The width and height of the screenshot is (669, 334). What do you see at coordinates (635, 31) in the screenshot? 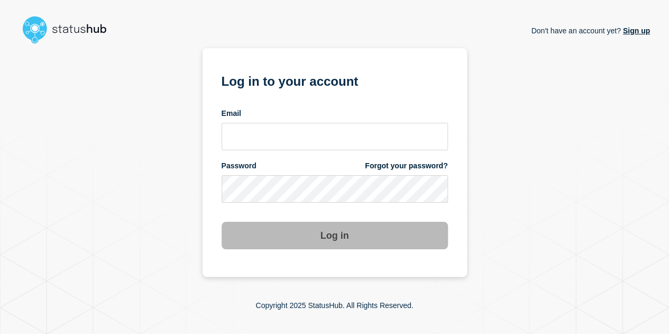
I see `a: Sign up` at bounding box center [635, 31].